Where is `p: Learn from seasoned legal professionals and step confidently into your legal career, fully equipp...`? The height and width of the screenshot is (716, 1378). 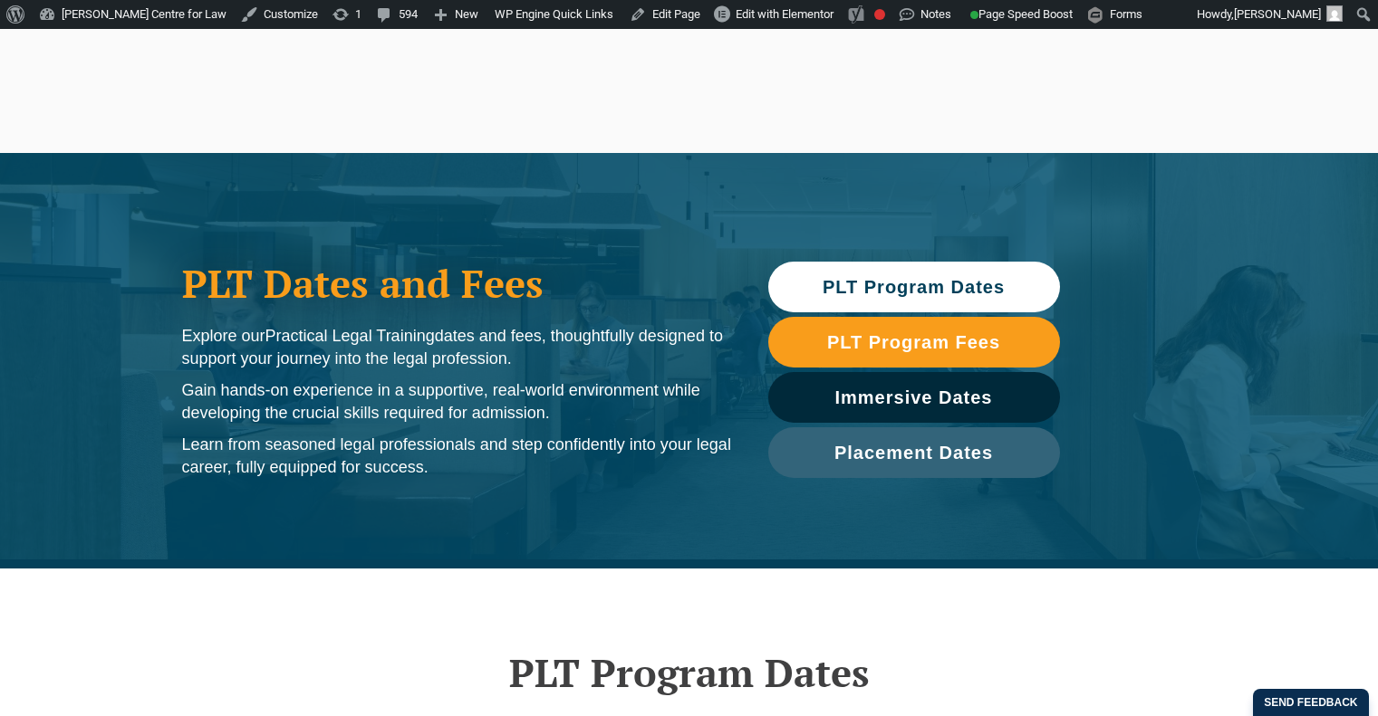 p: Learn from seasoned legal professionals and step confidently into your legal career, fully equipp... is located at coordinates (456, 456).